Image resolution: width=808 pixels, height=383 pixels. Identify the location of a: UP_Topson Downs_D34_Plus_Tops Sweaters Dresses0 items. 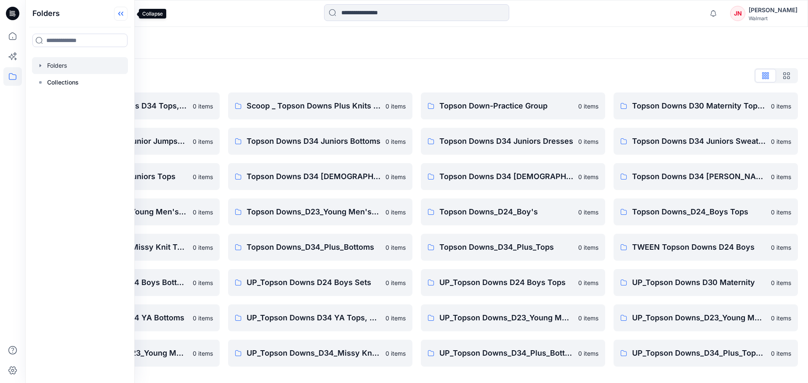
(706, 353).